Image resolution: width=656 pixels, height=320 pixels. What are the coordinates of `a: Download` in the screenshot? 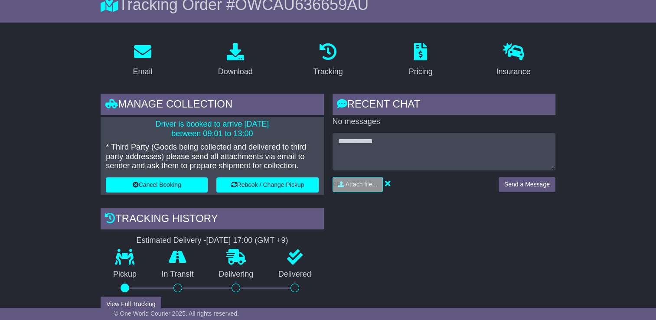 It's located at (235, 60).